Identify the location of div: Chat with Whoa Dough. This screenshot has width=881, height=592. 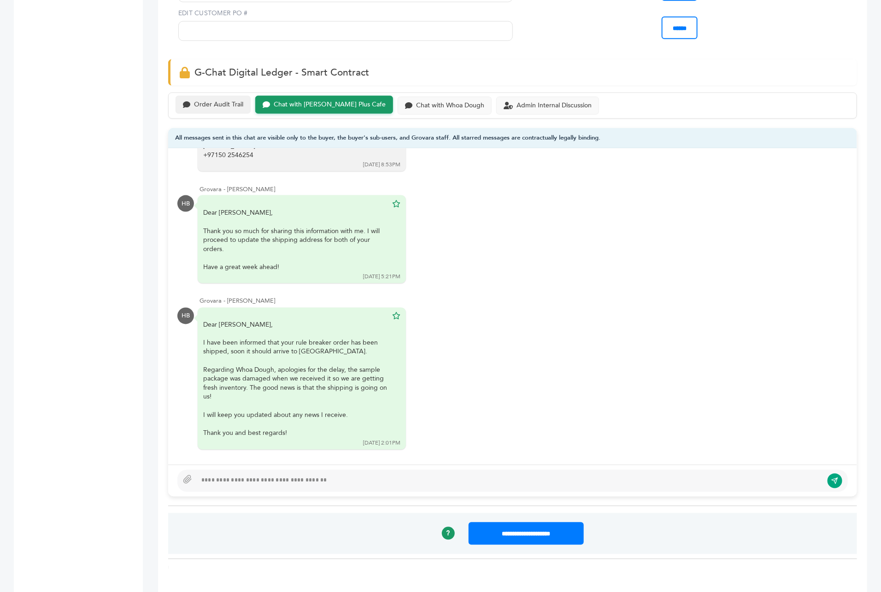
(450, 105).